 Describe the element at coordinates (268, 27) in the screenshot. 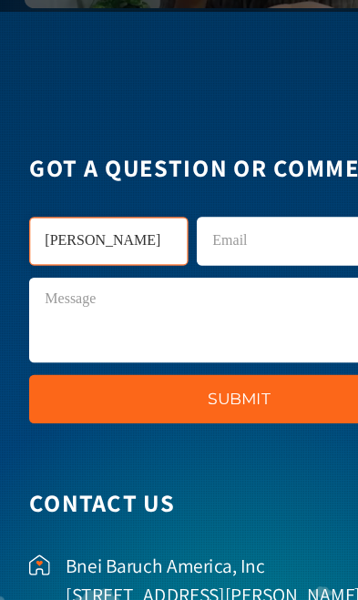

I see `a: Donate` at that location.